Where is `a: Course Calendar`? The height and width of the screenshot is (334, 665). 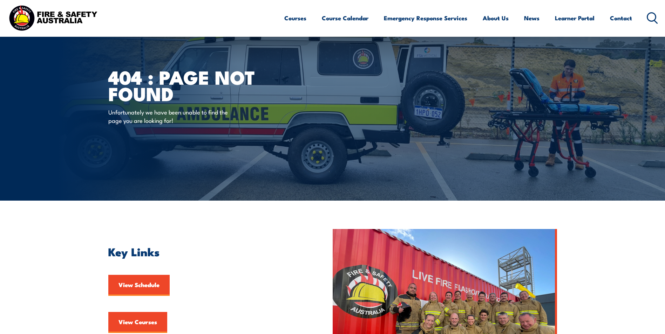 a: Course Calendar is located at coordinates (345, 18).